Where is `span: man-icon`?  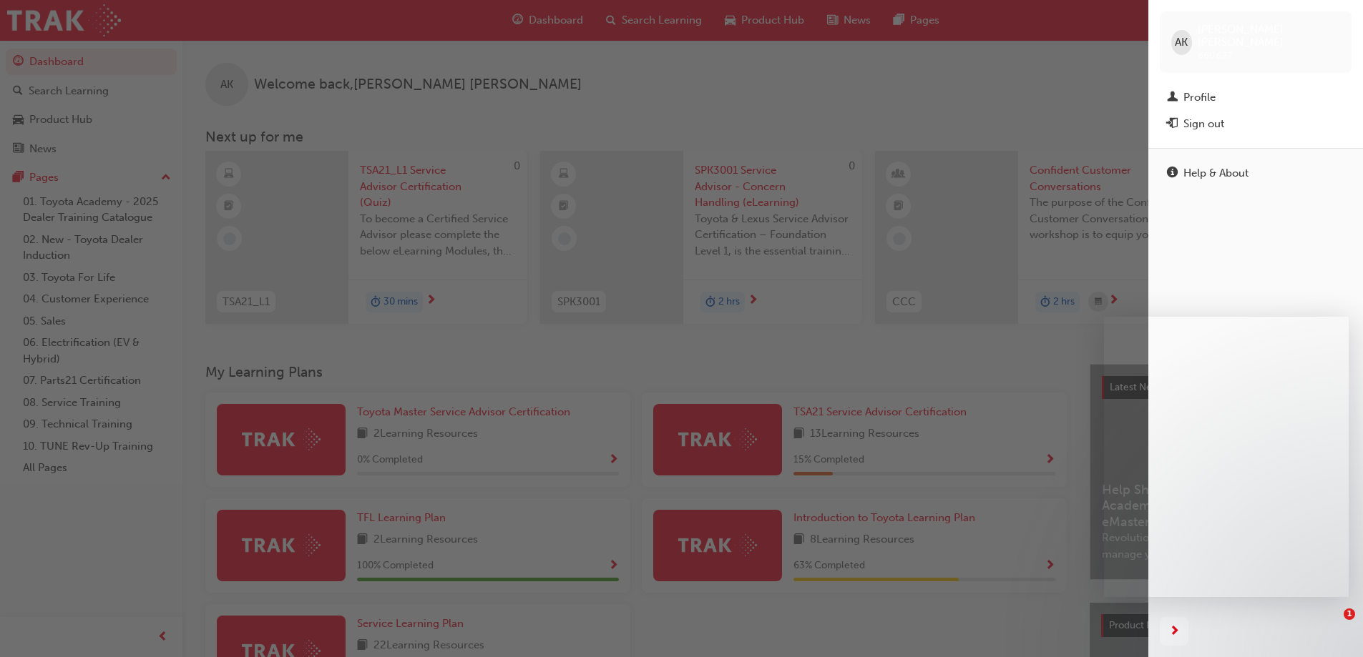
span: man-icon is located at coordinates (1172, 98).